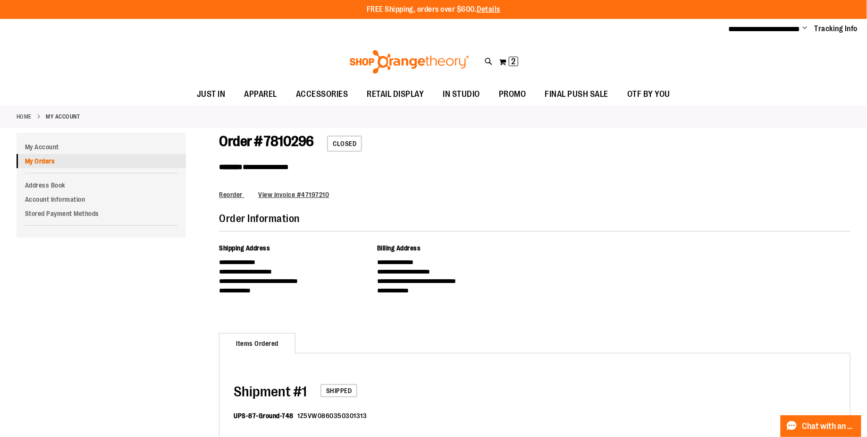 The width and height of the screenshot is (867, 437). Describe the element at coordinates (805, 29) in the screenshot. I see `button: Account menu` at that location.